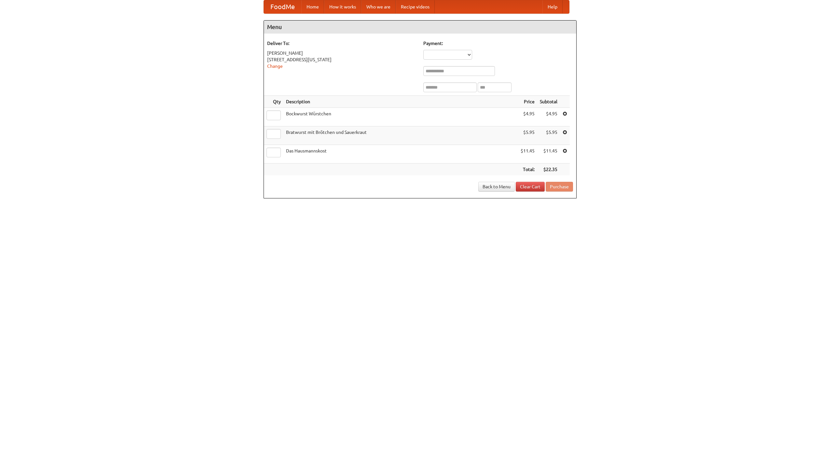 Image resolution: width=833 pixels, height=461 pixels. What do you see at coordinates (342, 43) in the screenshot?
I see `h5: Deliver To:` at bounding box center [342, 43].